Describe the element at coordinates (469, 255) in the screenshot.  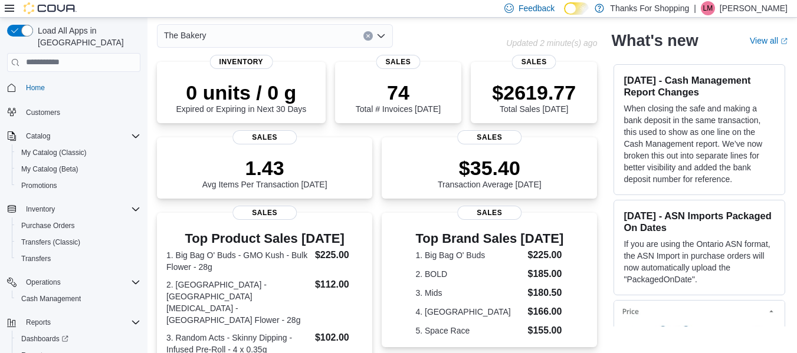
I see `dt: 1. Big Bag O' Buds` at that location.